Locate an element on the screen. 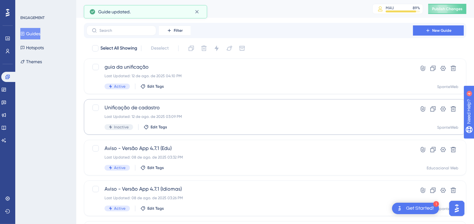 This screenshot has height=224, width=474. button: Open AI Assistant Launcher is located at coordinates (10, 10).